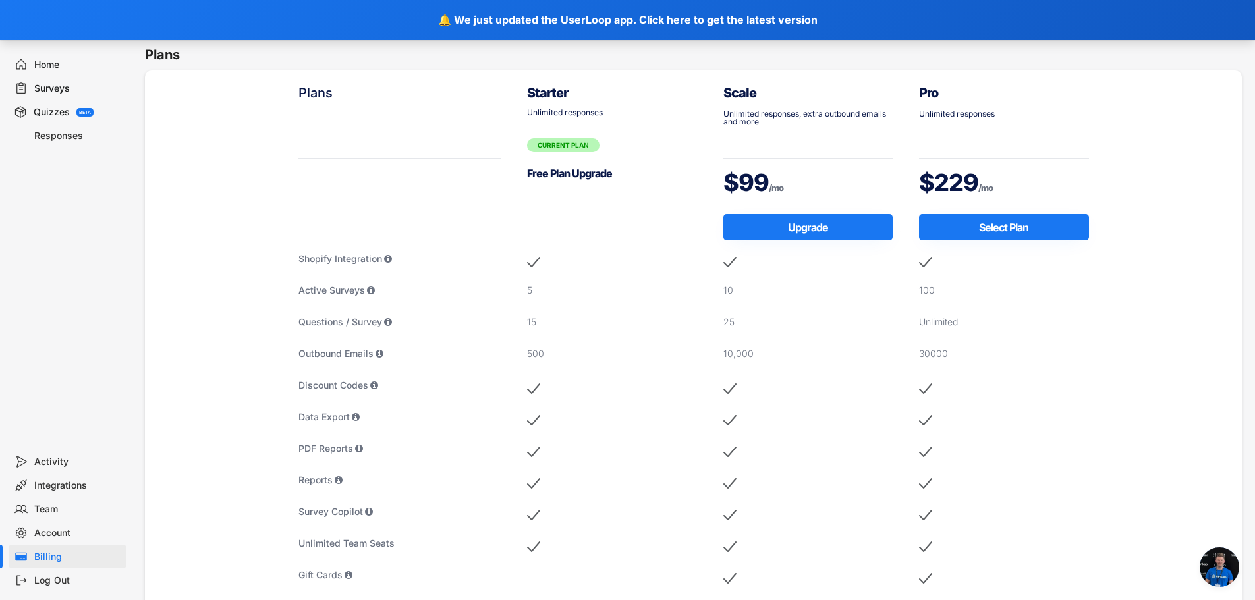  I want to click on div: Scale, so click(808, 93).